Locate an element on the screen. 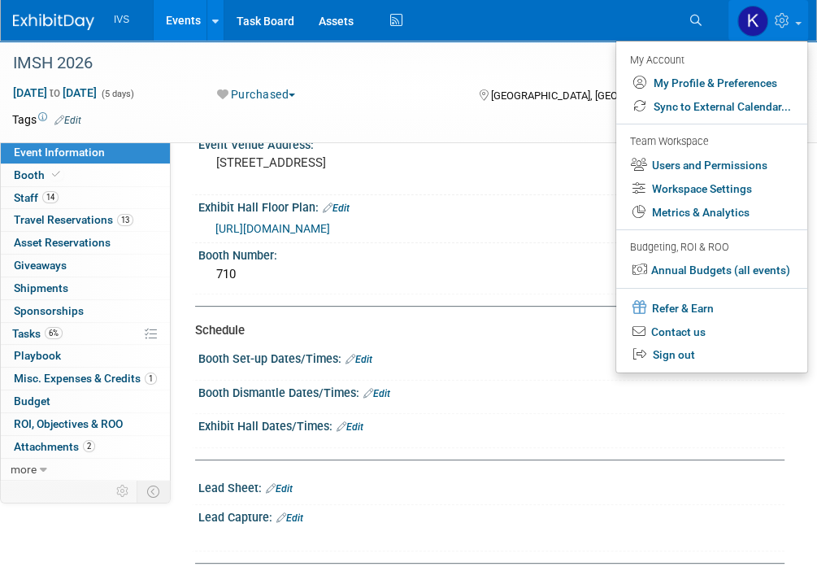 This screenshot has width=817, height=571. a: My Profile & Preferences is located at coordinates (711, 83).